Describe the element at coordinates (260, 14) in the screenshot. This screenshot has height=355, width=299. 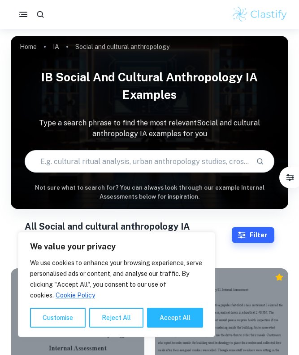
I see `img: Clastify logo` at that location.